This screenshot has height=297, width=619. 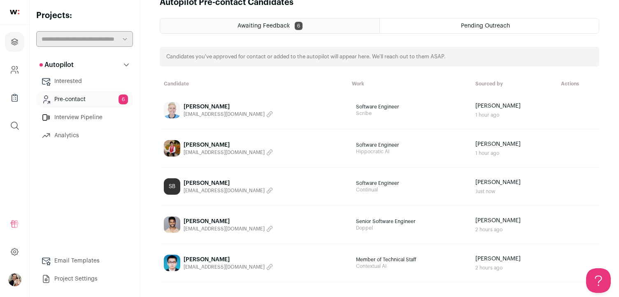 I want to click on th: Candidate, so click(x=253, y=84).